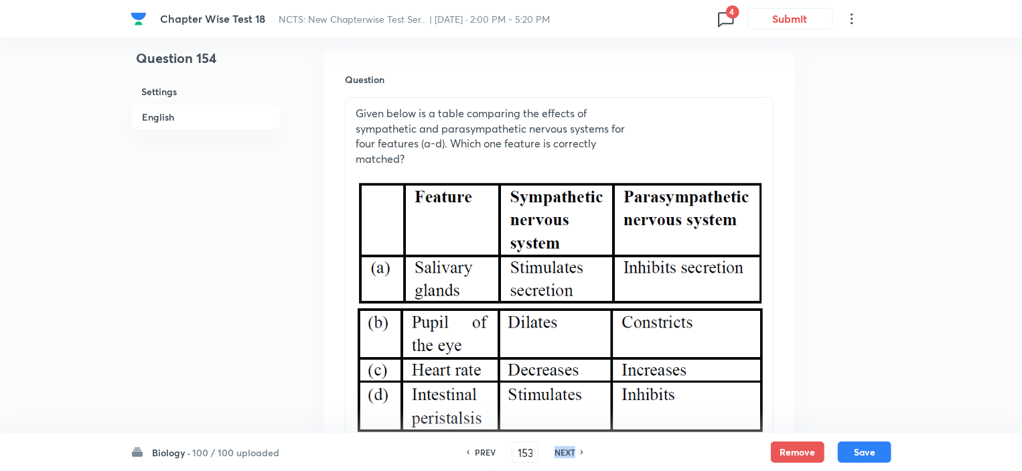  What do you see at coordinates (206, 117) in the screenshot?
I see `h6: English` at bounding box center [206, 117].